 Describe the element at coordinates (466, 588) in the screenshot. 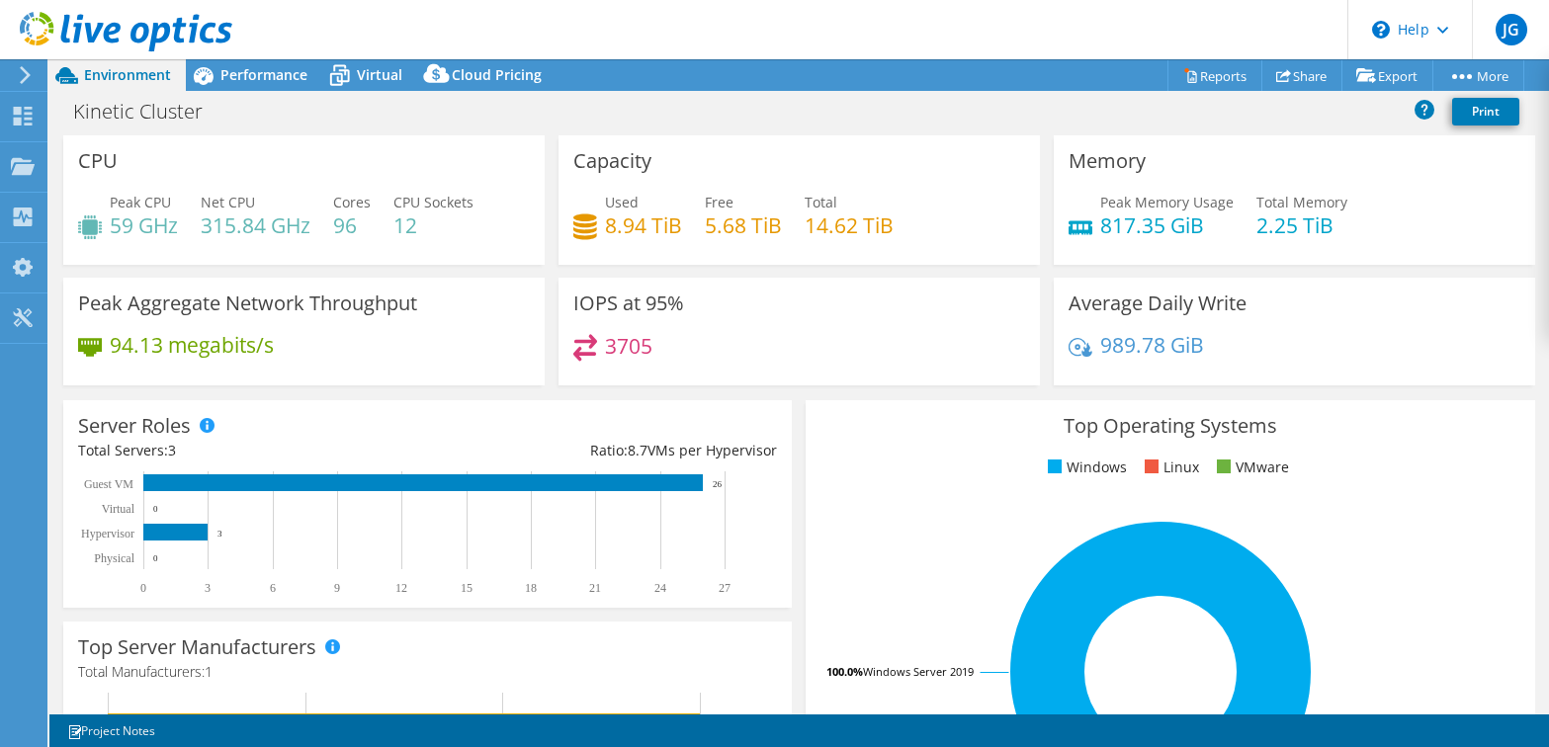

I see `text: 15` at that location.